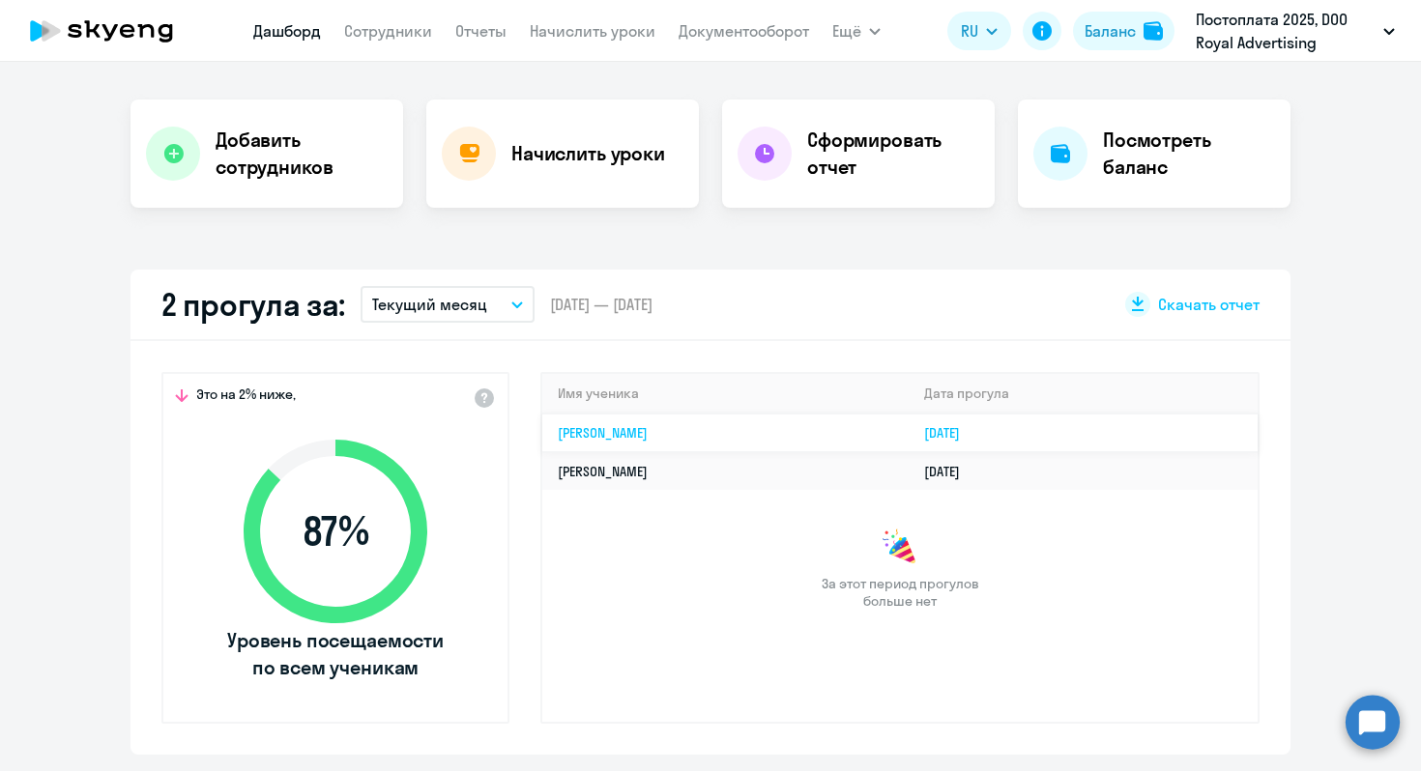 The height and width of the screenshot is (771, 1421). Describe the element at coordinates (588, 154) in the screenshot. I see `h4: Начислить уроки` at that location.